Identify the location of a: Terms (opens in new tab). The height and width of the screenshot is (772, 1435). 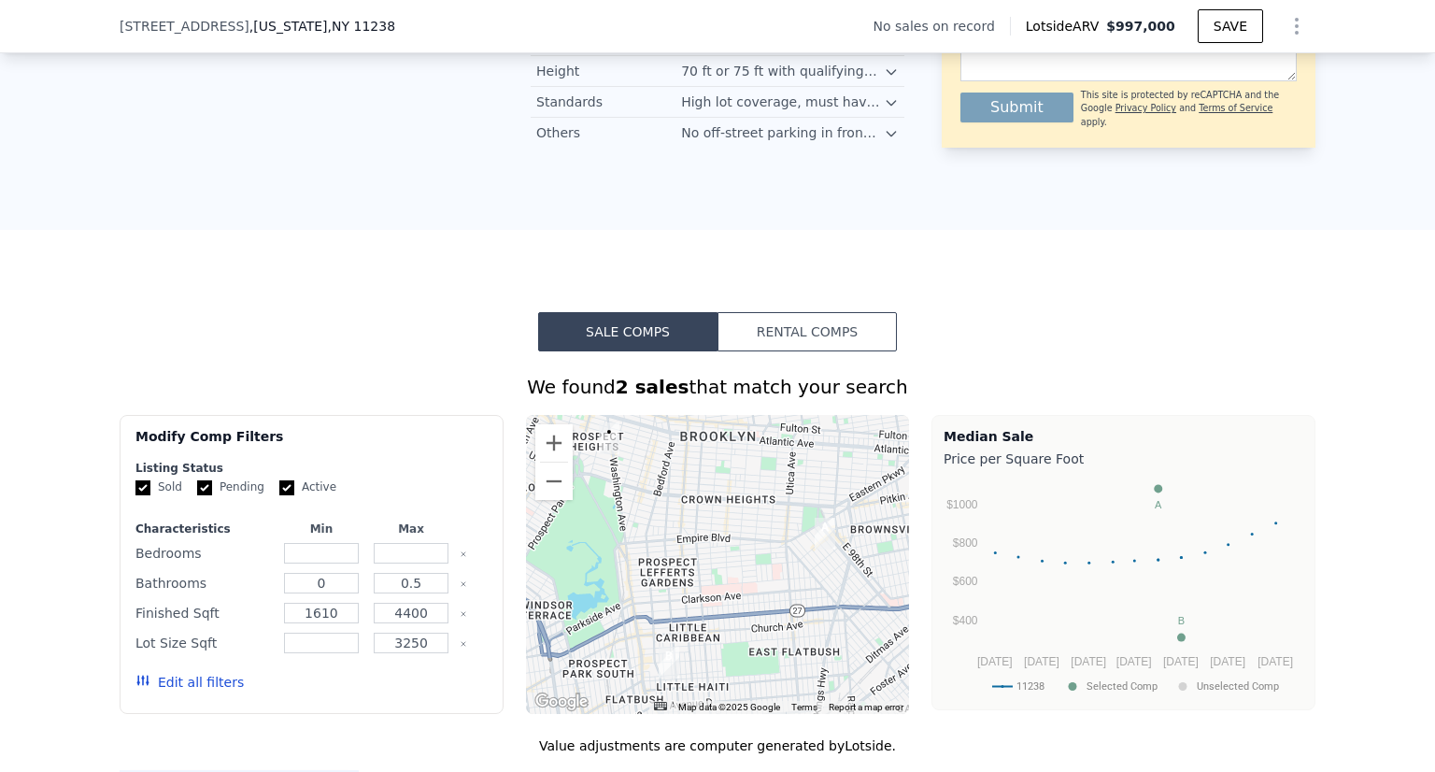
(804, 706).